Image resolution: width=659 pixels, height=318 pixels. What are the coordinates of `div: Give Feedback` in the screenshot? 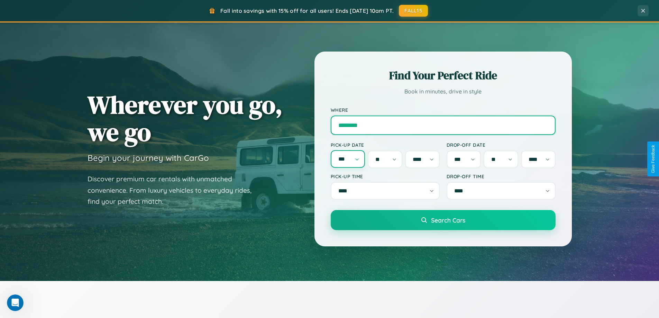 It's located at (653, 159).